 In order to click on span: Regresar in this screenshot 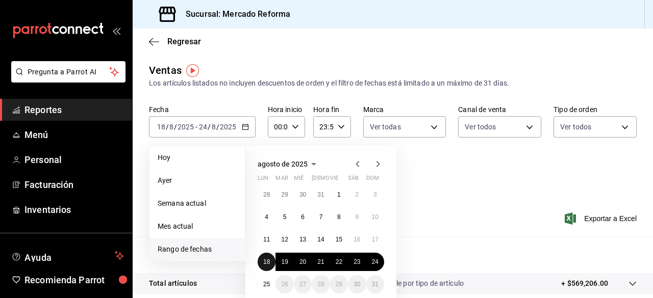, I will do `click(184, 41)`.